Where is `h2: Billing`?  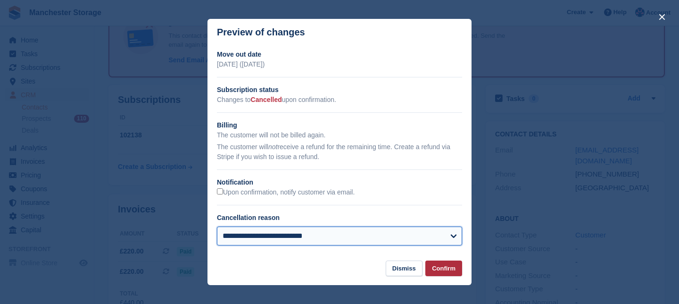
h2: Billing is located at coordinates (339, 125).